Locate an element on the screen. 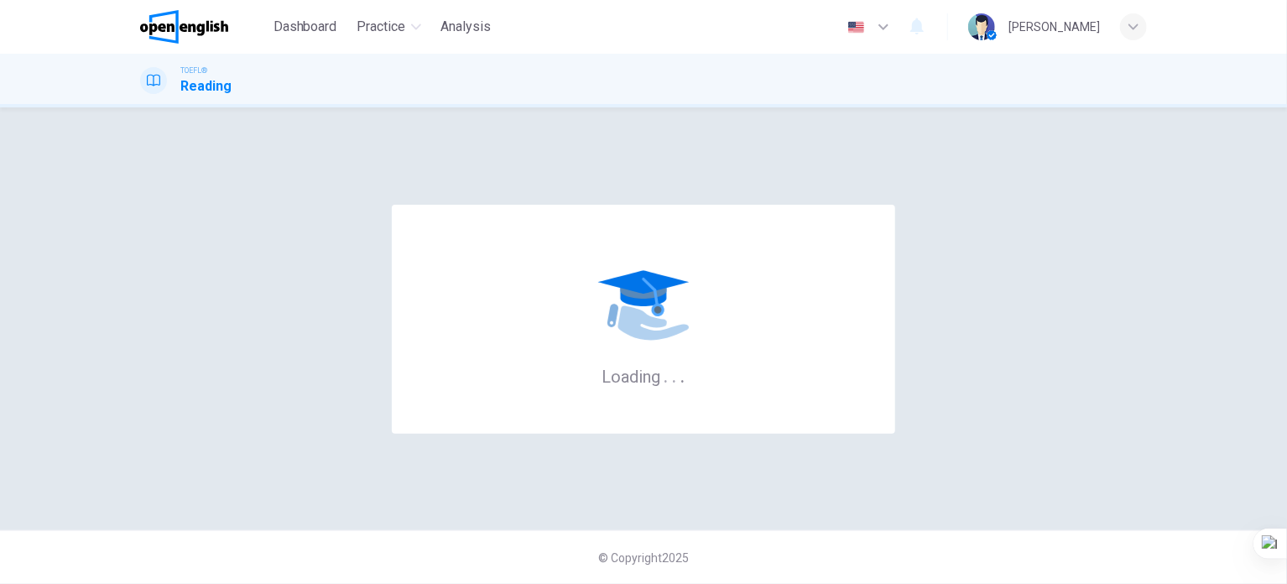 This screenshot has width=1287, height=584. span: Practice is located at coordinates (382, 27).